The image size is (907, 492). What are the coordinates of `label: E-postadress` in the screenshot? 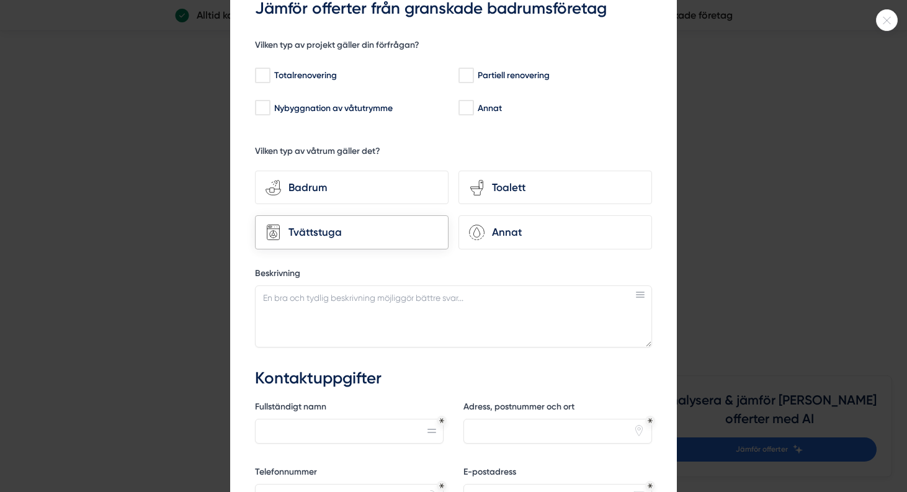 It's located at (558, 473).